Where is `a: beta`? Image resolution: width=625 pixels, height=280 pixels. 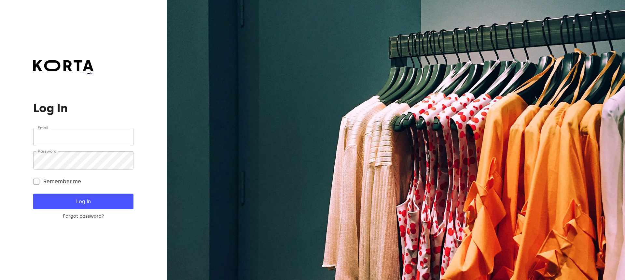 a: beta is located at coordinates (63, 68).